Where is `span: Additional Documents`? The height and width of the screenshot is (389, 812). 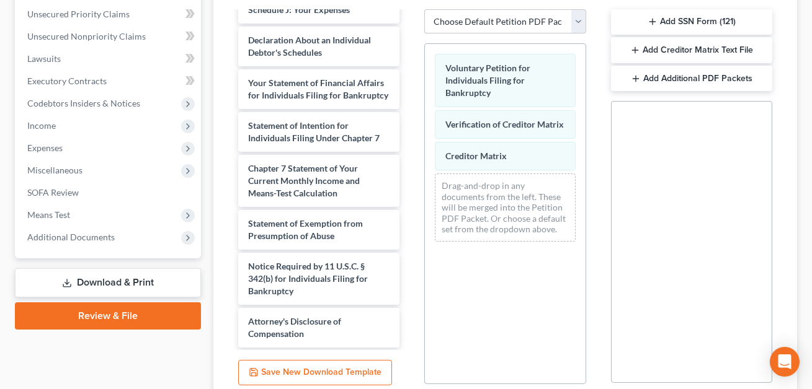
span: Additional Documents is located at coordinates (71, 237).